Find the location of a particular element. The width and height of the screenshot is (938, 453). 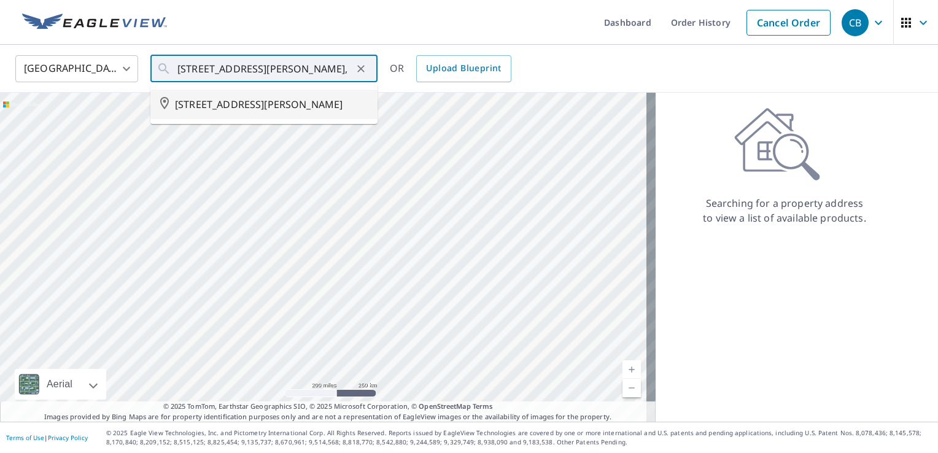

a: Terms is located at coordinates (482, 406).